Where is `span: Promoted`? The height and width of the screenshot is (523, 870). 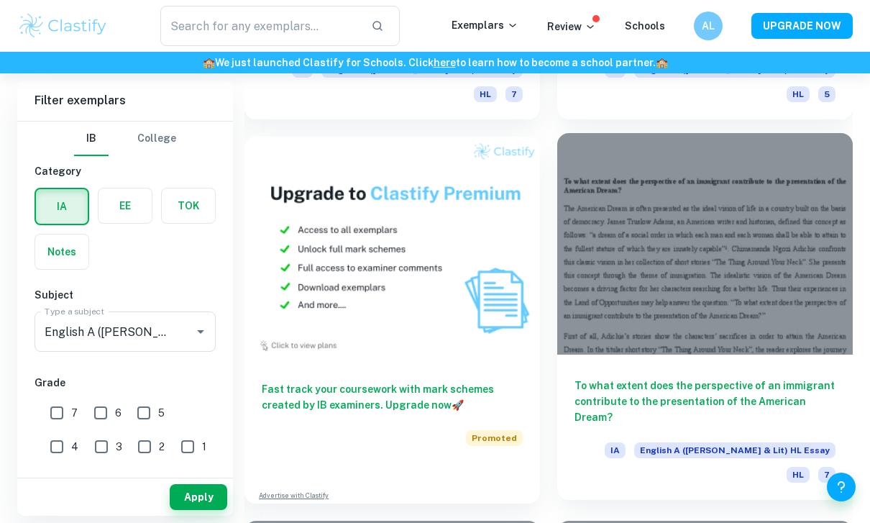 span: Promoted is located at coordinates (494, 438).